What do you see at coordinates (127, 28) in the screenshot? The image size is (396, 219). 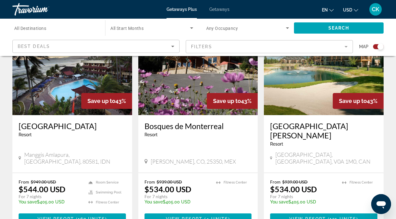 I see `span: All Start Months` at bounding box center [127, 28].